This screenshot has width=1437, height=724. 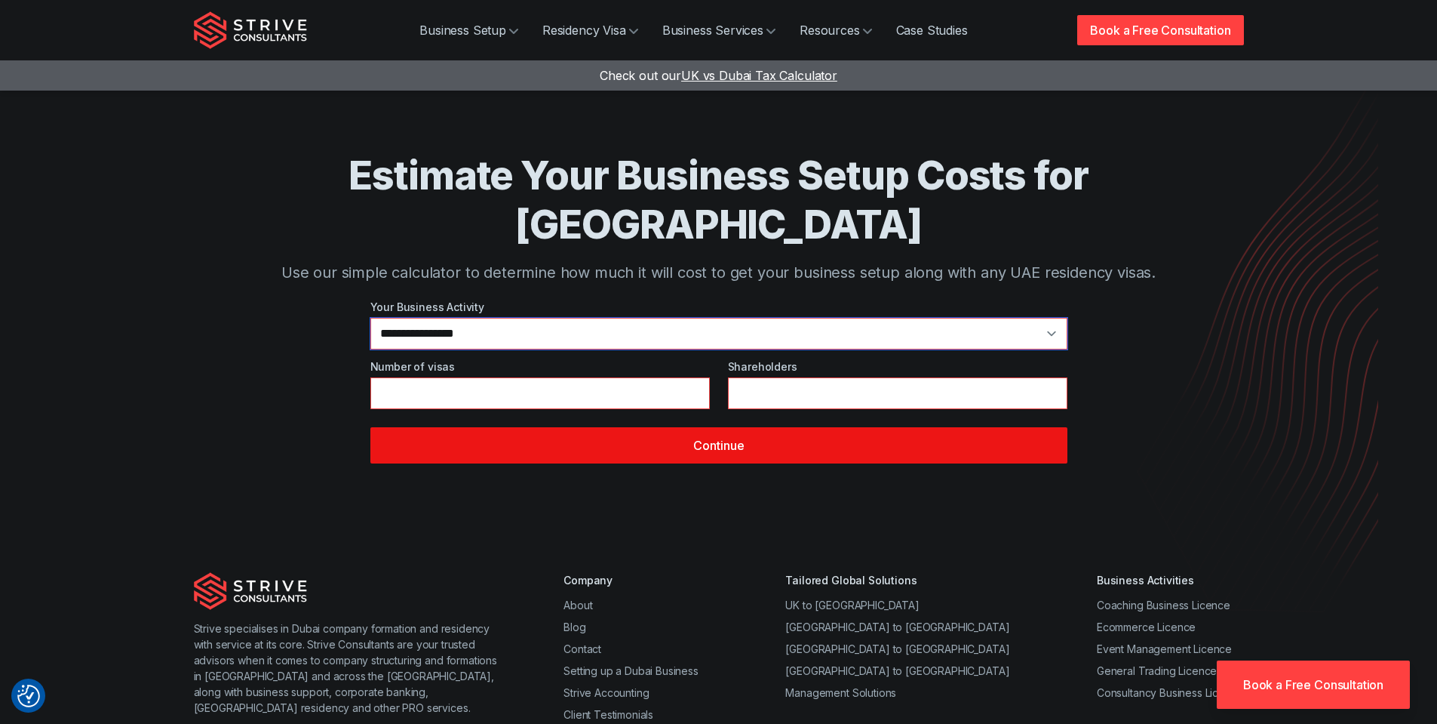 I want to click on p: Use our simple calculator to determine how much it will cost to get your business setup along wit..., so click(x=719, y=272).